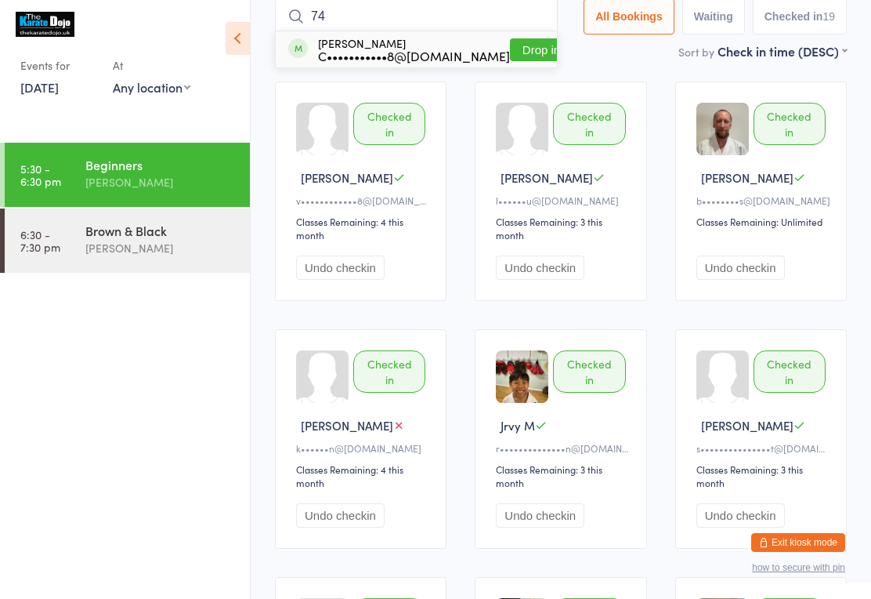  I want to click on img: image1741005777.png, so click(522, 376).